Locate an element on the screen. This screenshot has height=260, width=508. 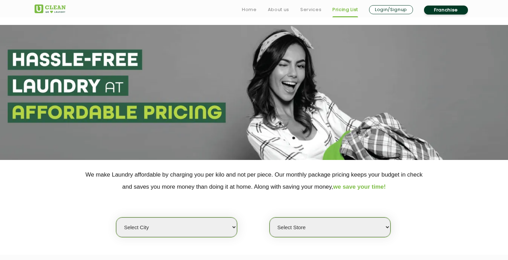
a: Home is located at coordinates (249, 10).